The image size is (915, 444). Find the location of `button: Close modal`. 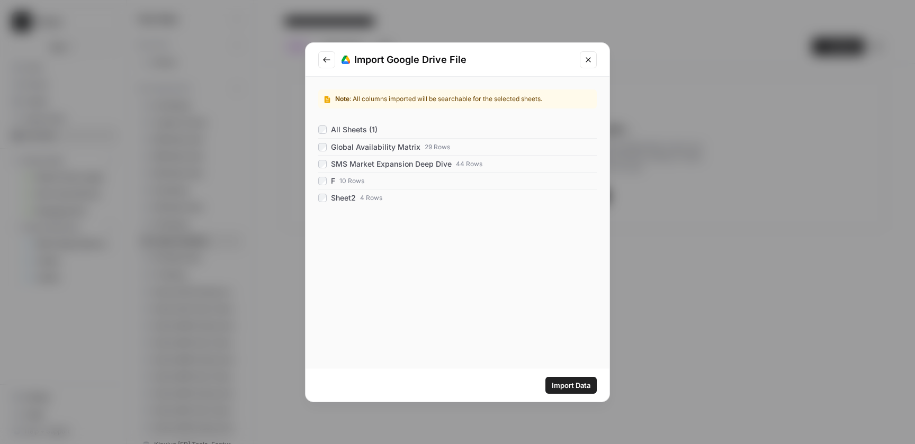

button: Close modal is located at coordinates (588, 60).